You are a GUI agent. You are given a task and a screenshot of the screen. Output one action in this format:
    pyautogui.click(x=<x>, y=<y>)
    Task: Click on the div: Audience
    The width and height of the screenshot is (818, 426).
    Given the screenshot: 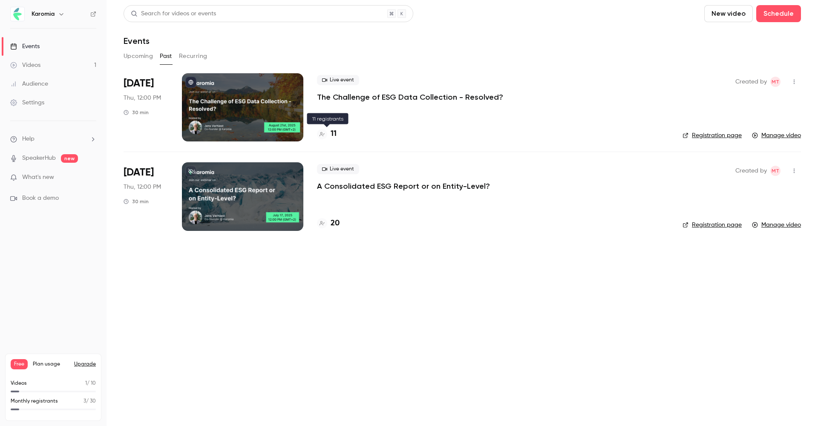 What is the action you would take?
    pyautogui.click(x=29, y=84)
    